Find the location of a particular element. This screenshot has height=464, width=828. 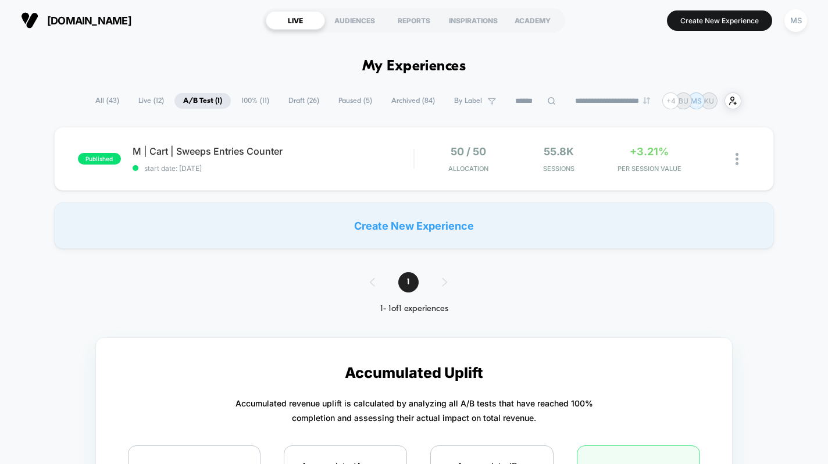

div: ACADEMY is located at coordinates (532, 20).